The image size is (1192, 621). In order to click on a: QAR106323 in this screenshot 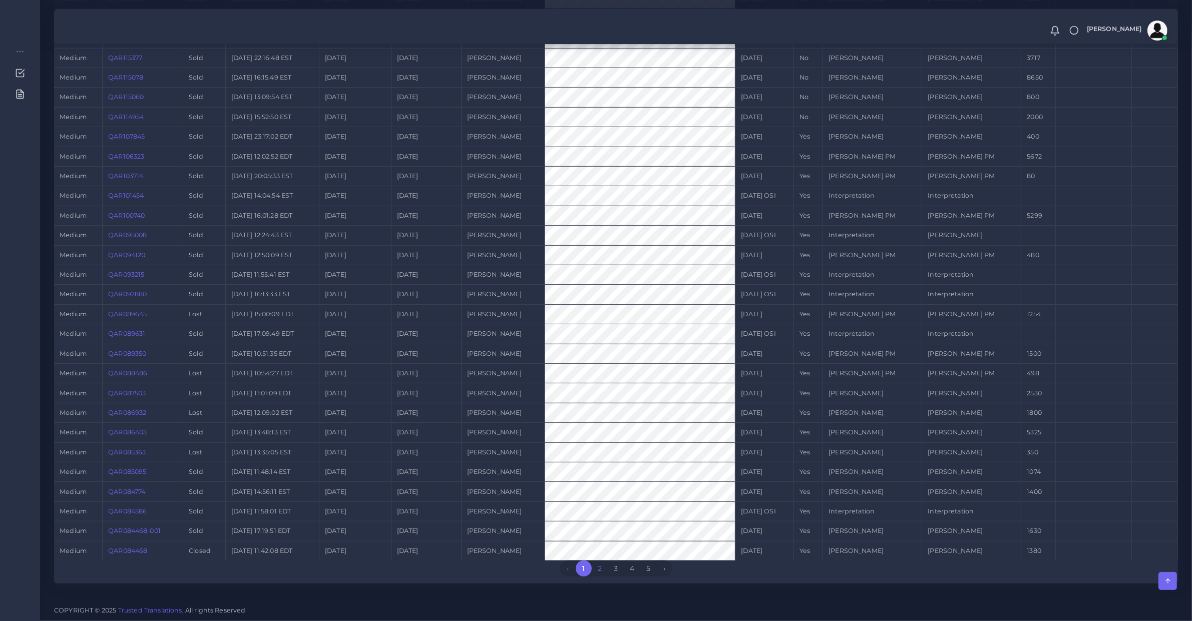, I will do `click(126, 156)`.